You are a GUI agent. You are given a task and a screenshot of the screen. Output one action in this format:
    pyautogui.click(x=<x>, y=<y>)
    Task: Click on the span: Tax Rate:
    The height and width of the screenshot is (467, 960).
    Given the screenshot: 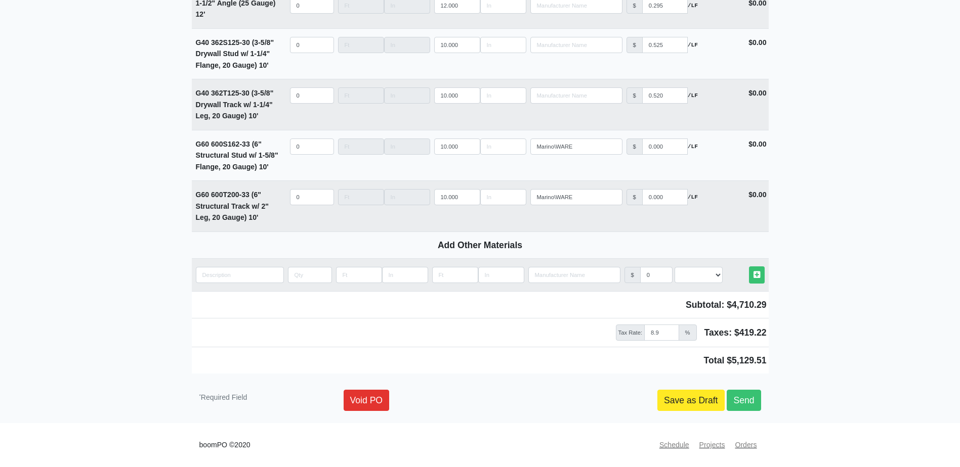 What is the action you would take?
    pyautogui.click(x=630, y=333)
    